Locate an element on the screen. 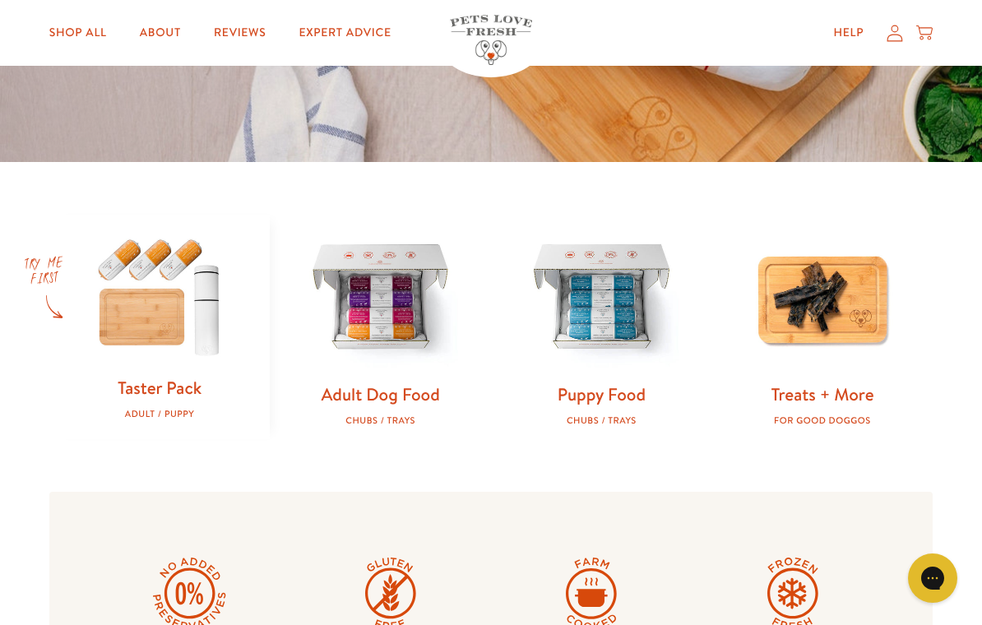  a: Taster Pack is located at coordinates (160, 387).